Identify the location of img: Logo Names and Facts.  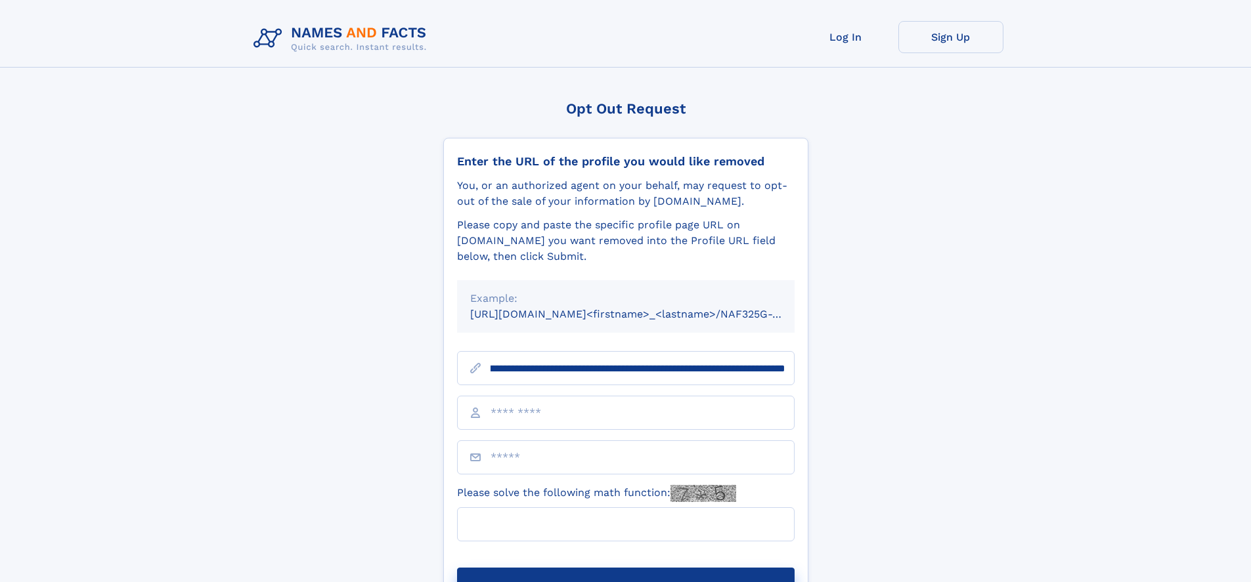
(343, 39).